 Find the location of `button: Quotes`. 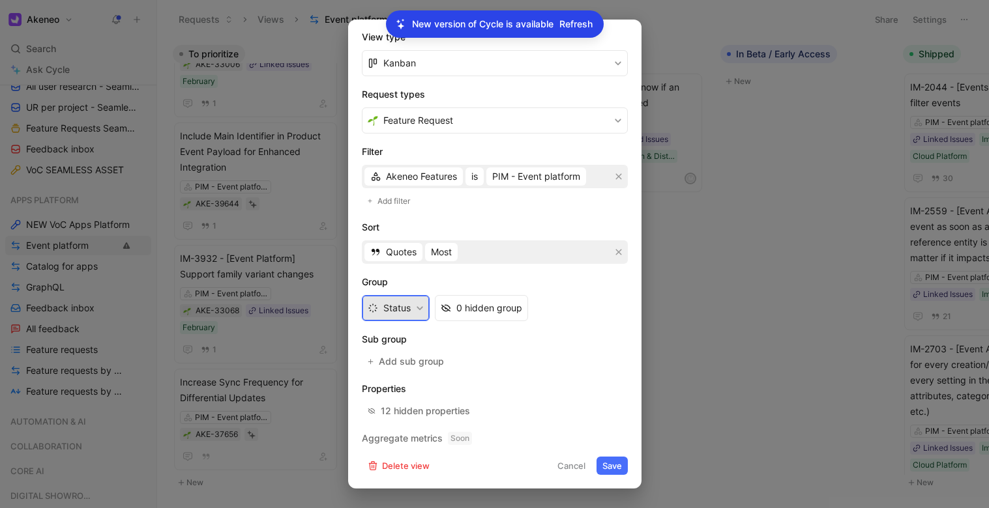

button: Quotes is located at coordinates (393, 252).